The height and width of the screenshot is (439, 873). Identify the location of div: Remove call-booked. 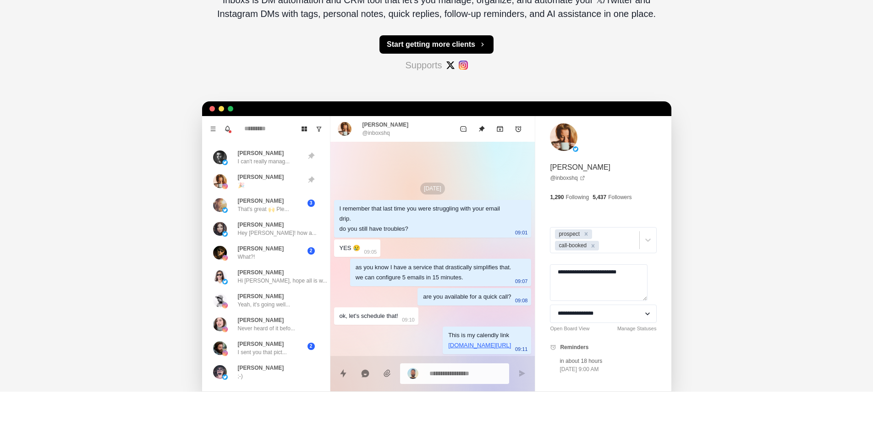
(593, 245).